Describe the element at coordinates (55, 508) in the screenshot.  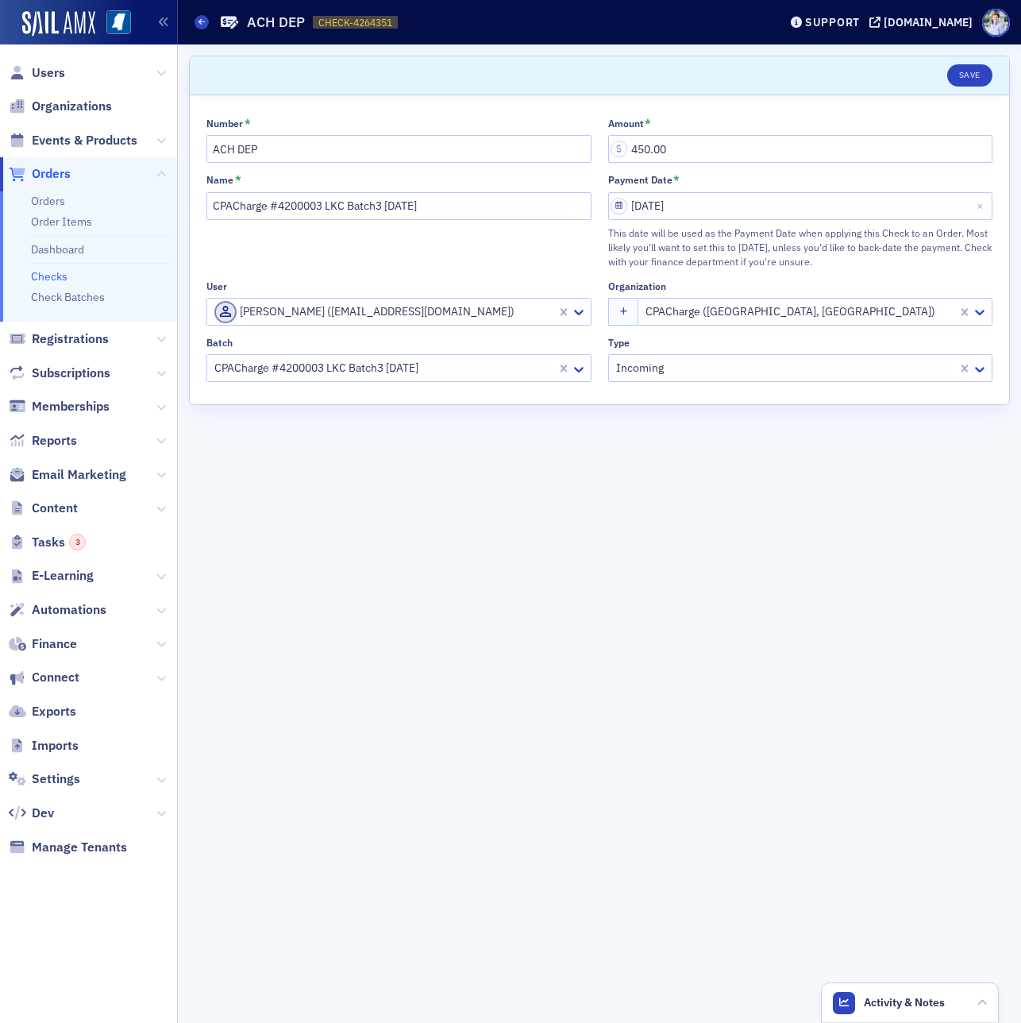
I see `span: Content` at that location.